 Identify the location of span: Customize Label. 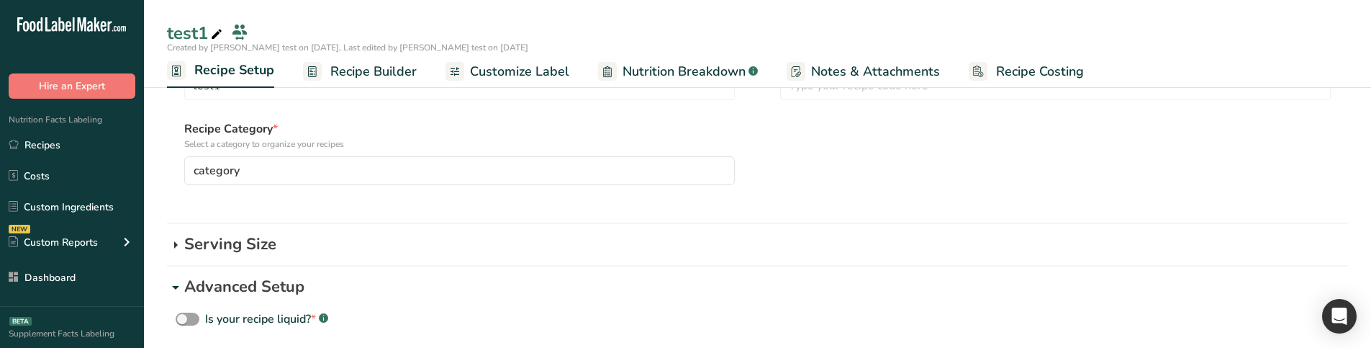
(520, 71).